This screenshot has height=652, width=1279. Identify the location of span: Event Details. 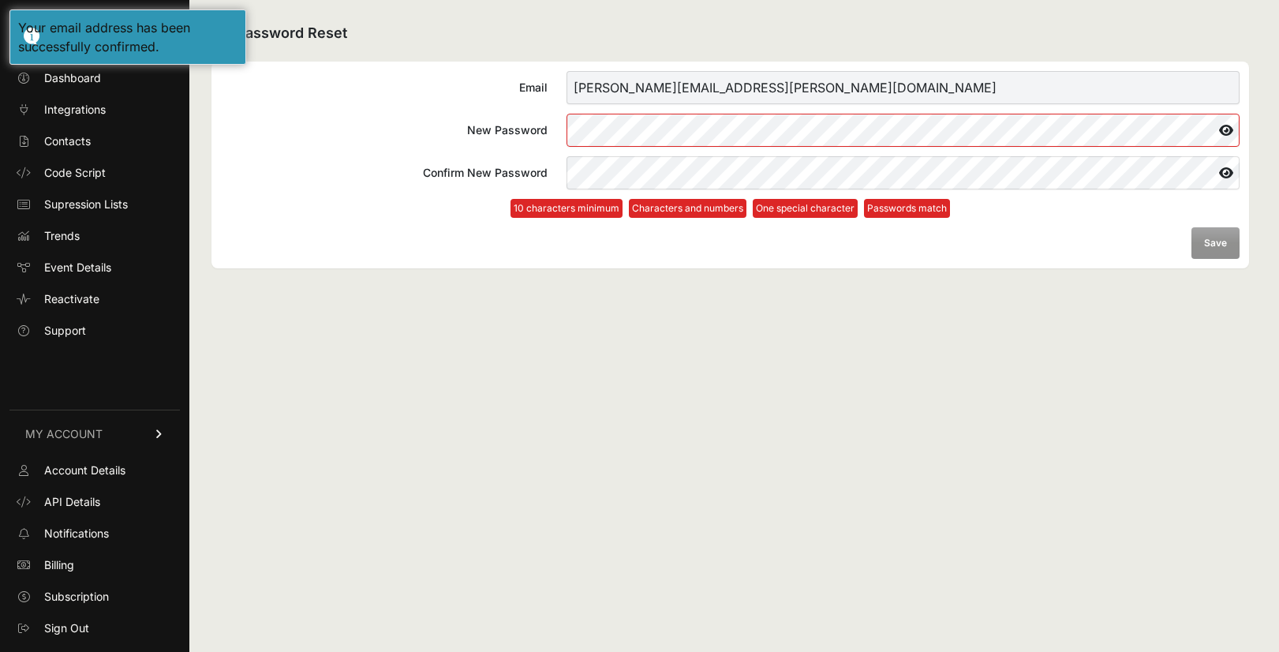
(77, 268).